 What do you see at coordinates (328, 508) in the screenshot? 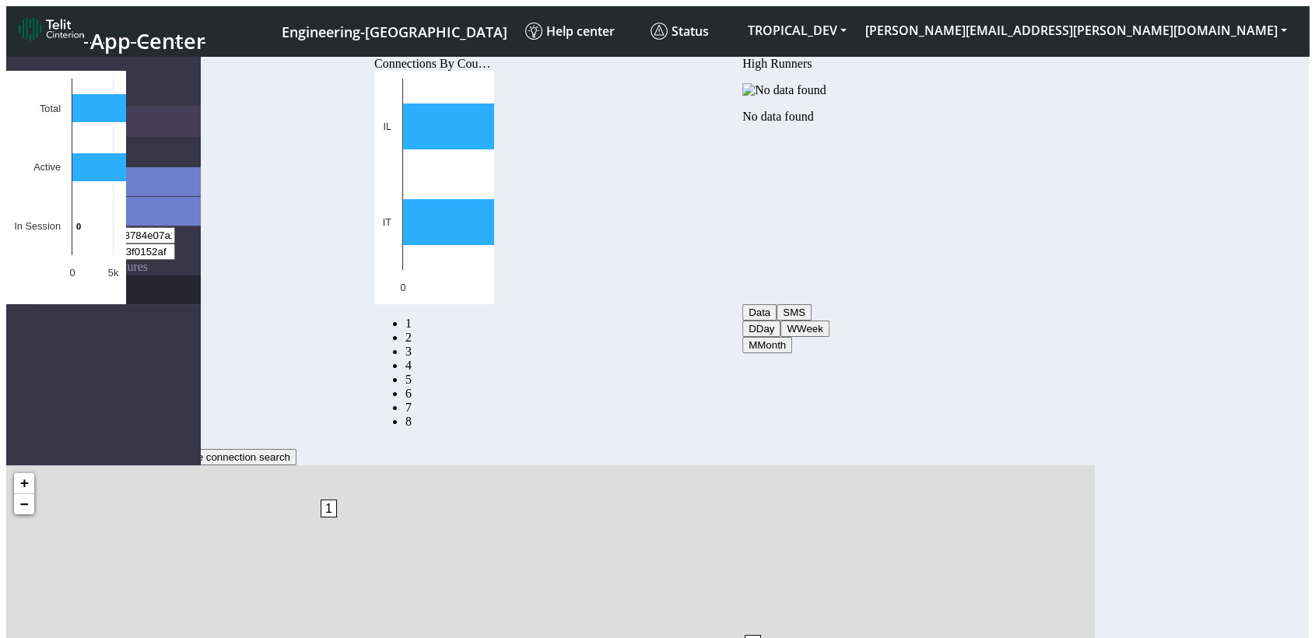
I see `span: 1` at bounding box center [328, 508].